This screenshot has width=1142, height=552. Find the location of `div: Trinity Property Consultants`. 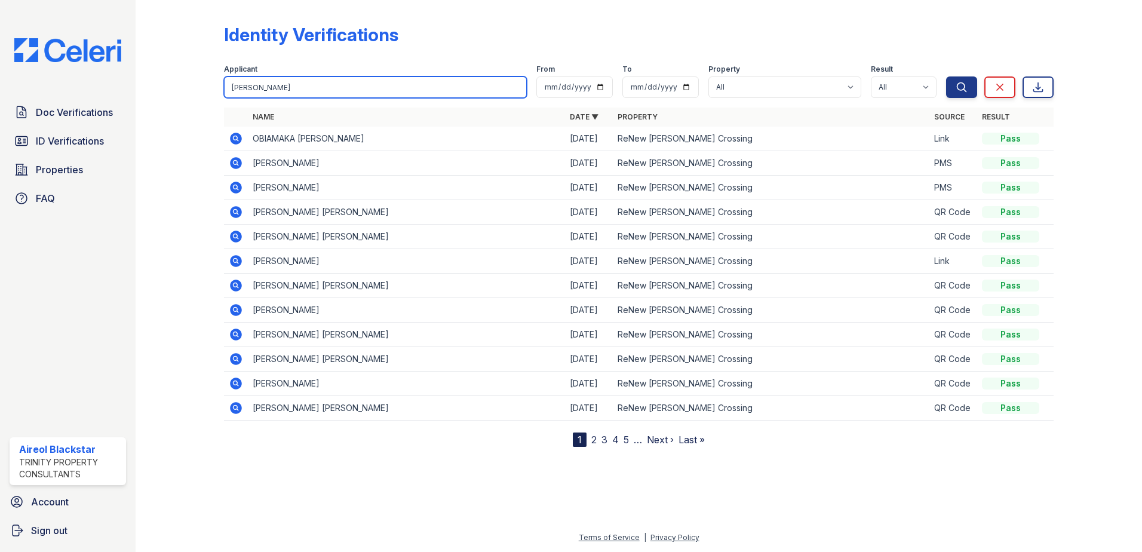

div: Trinity Property Consultants is located at coordinates (70, 468).